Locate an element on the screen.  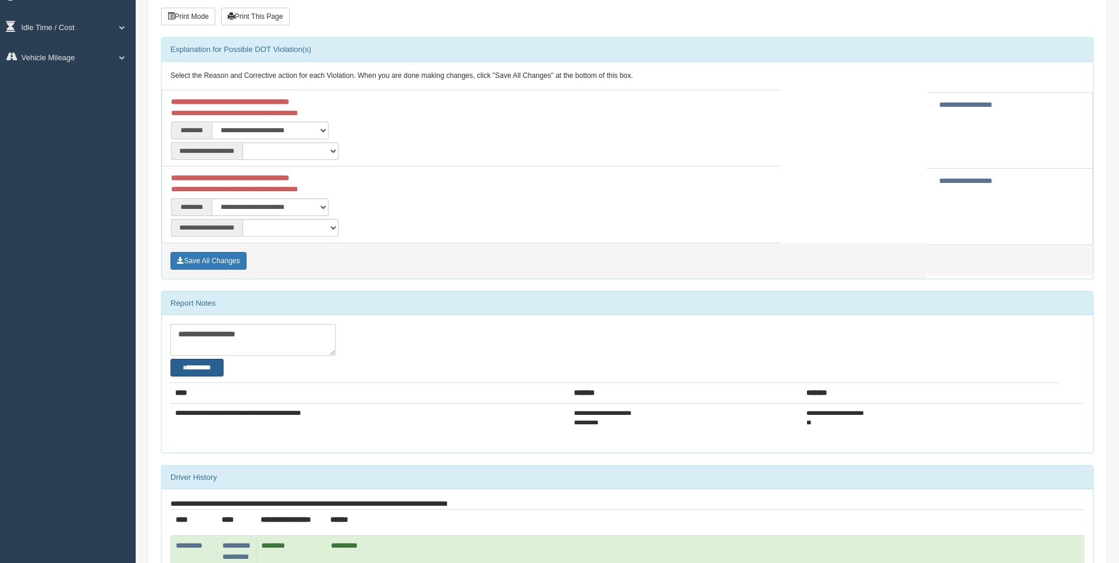
button: Change Filter Options is located at coordinates (197, 368).